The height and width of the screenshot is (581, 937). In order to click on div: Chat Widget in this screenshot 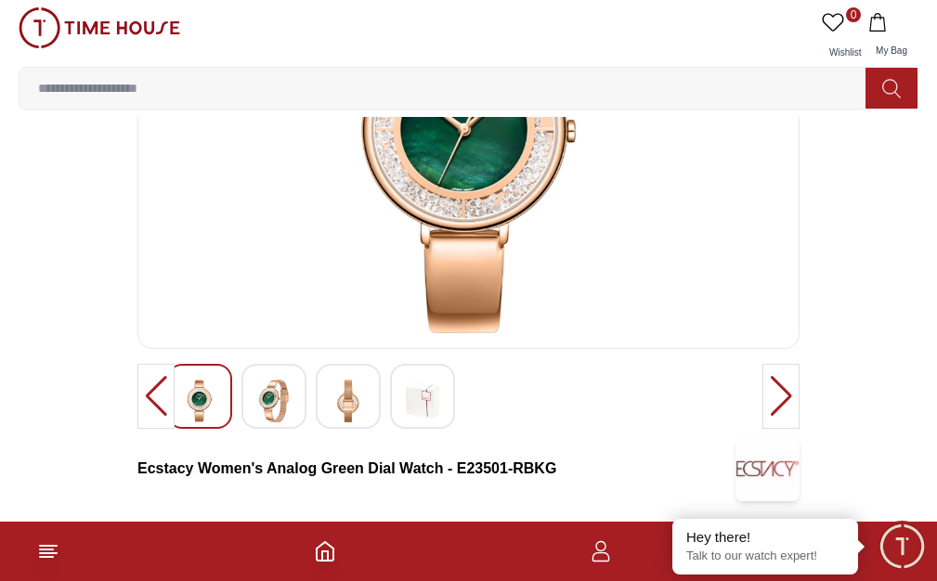, I will do `click(901, 546)`.